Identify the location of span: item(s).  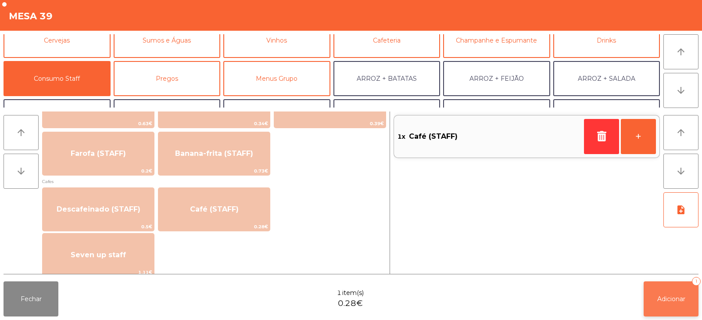
(353, 292).